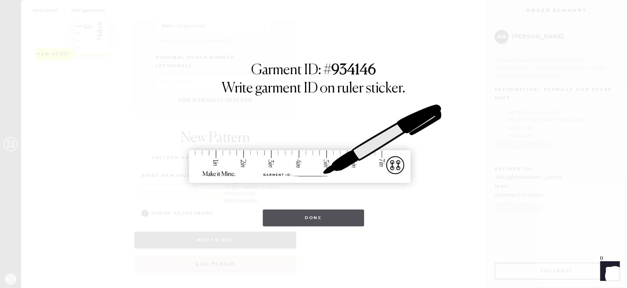  I want to click on h1: Write garment ID on ruler sticker., so click(314, 89).